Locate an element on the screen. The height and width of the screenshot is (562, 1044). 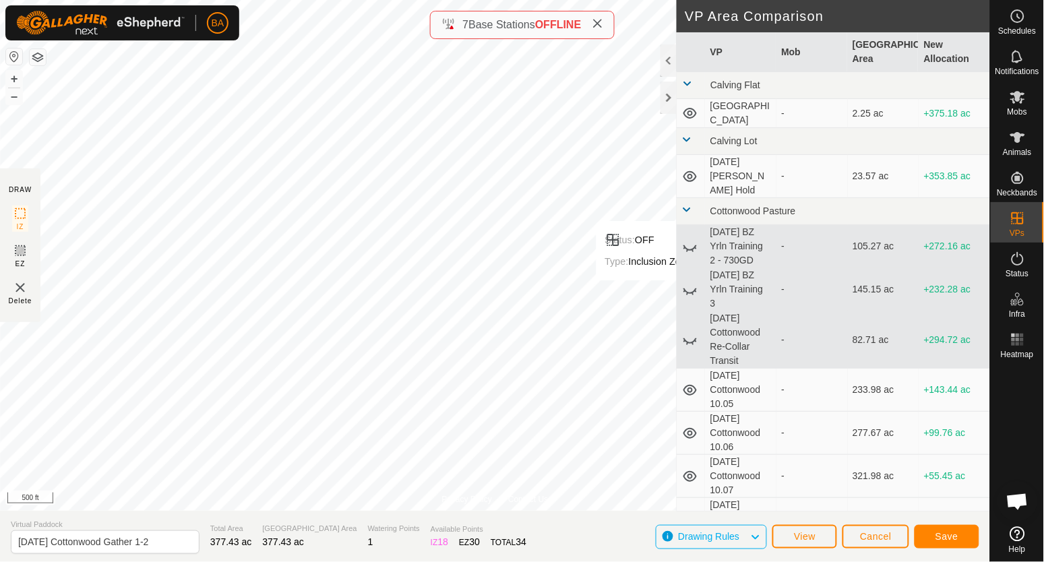
span: 7 is located at coordinates (465, 24).